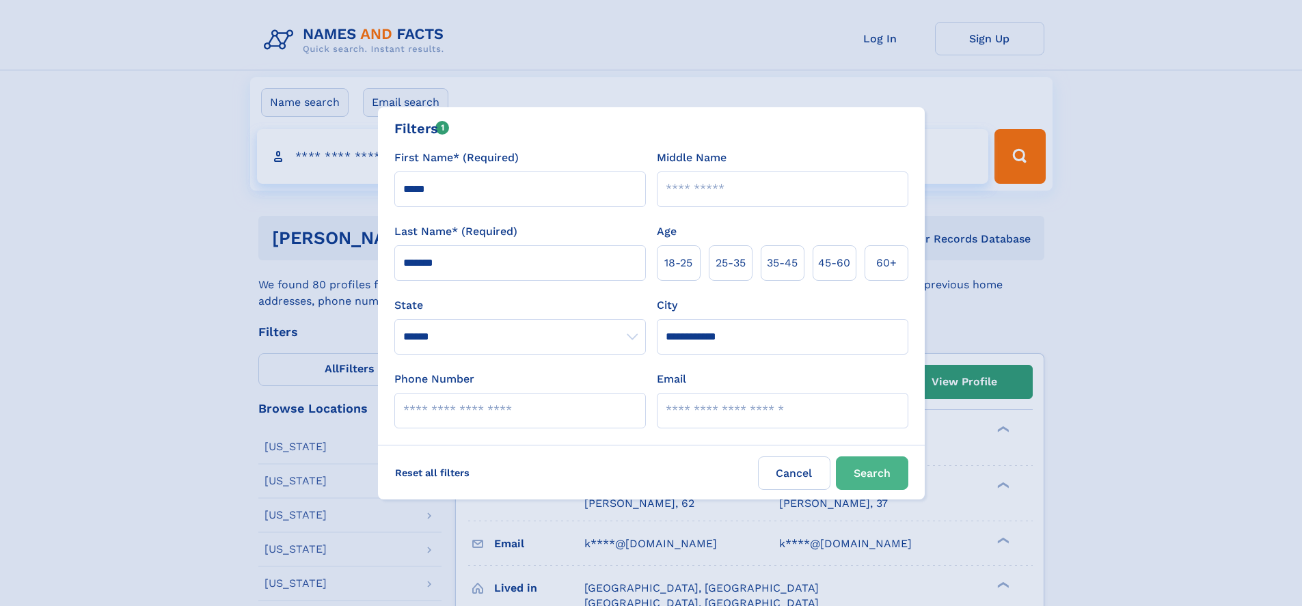 The image size is (1302, 606). Describe the element at coordinates (678, 263) in the screenshot. I see `span: 18‑25` at that location.